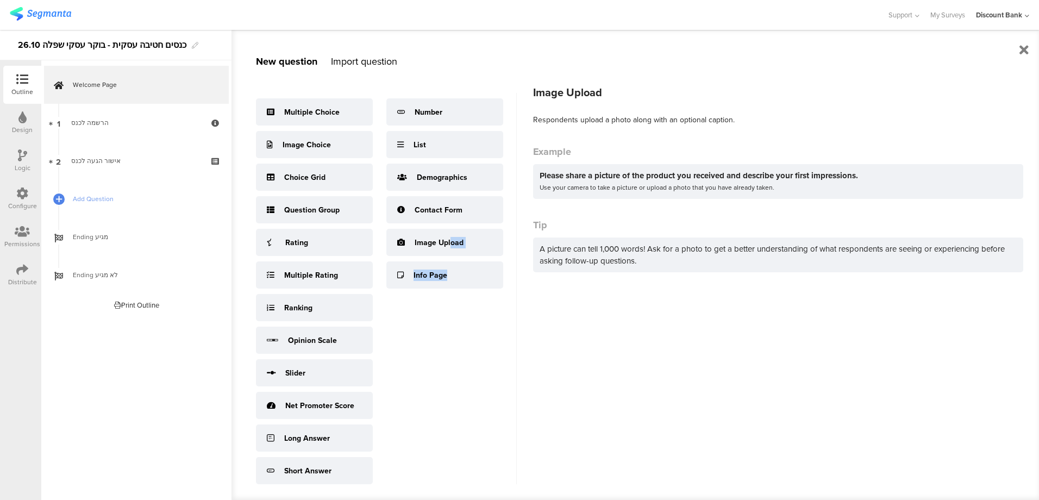 This screenshot has width=1039, height=500. What do you see at coordinates (142, 199) in the screenshot?
I see `span: Add Question` at bounding box center [142, 199].